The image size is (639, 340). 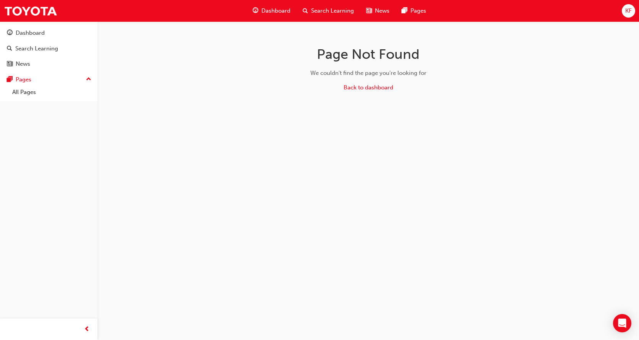 I want to click on span: KF, so click(x=628, y=11).